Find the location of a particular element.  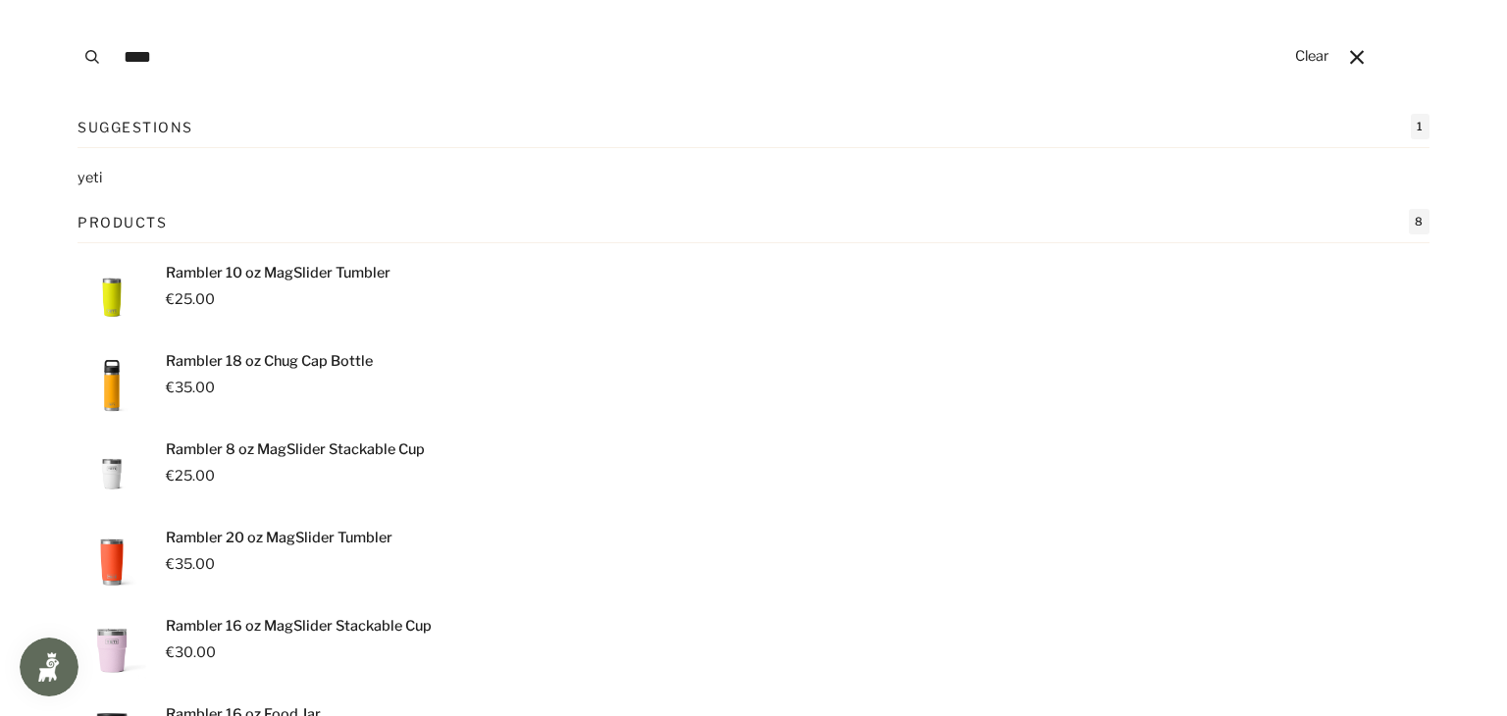

span: i is located at coordinates (100, 178).